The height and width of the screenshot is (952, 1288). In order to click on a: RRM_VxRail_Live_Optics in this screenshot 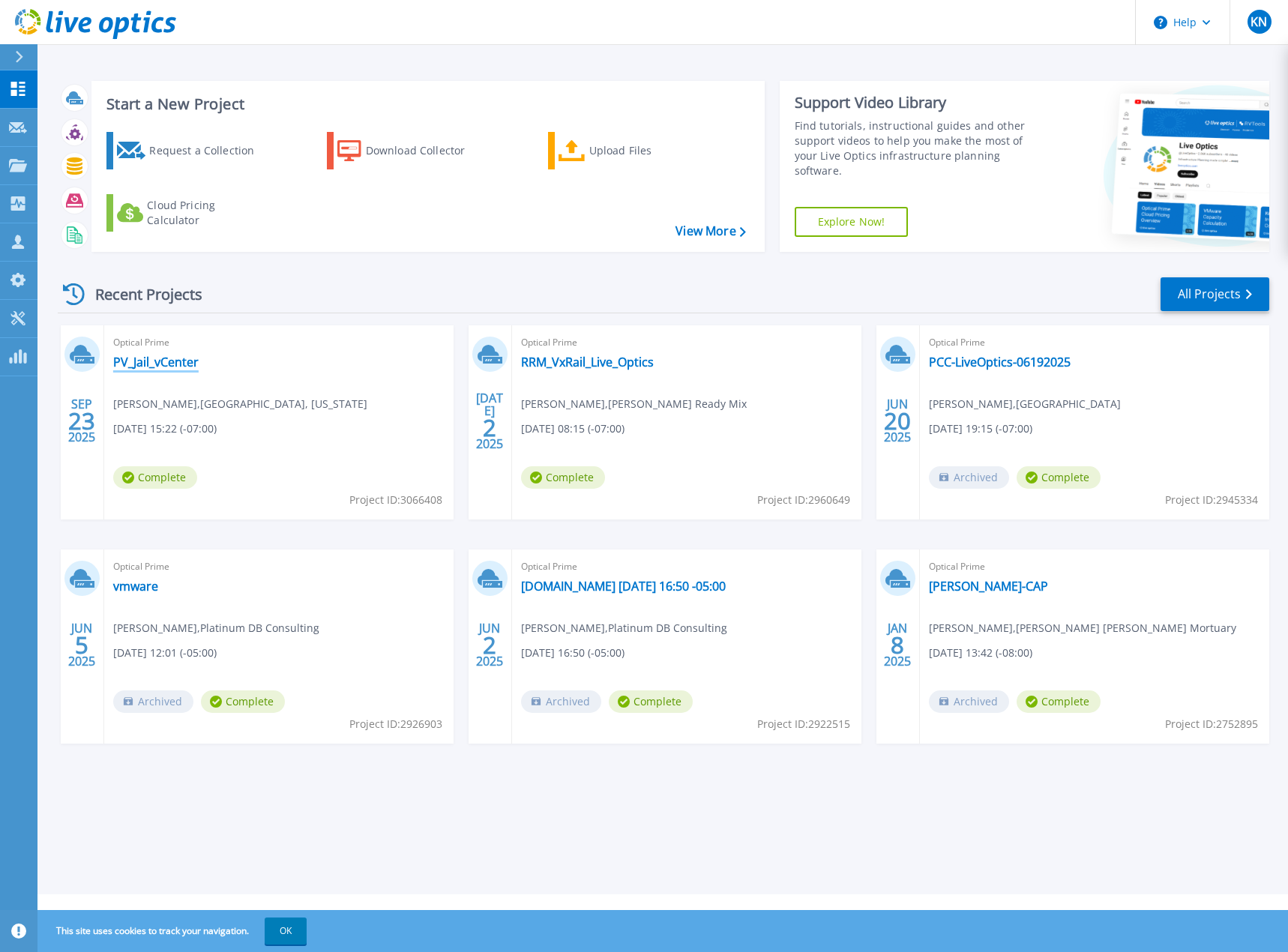, I will do `click(587, 362)`.